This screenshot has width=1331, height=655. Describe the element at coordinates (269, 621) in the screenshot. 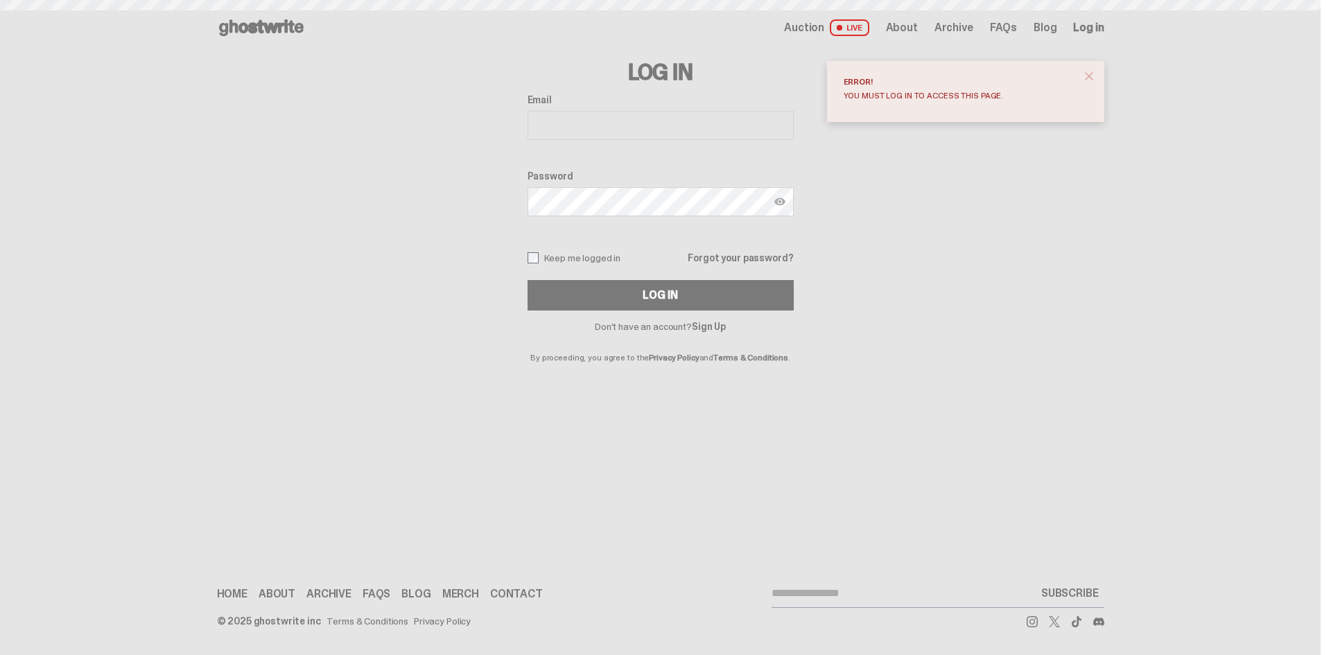

I see `div: © 2025 ghostwrite inc` at that location.